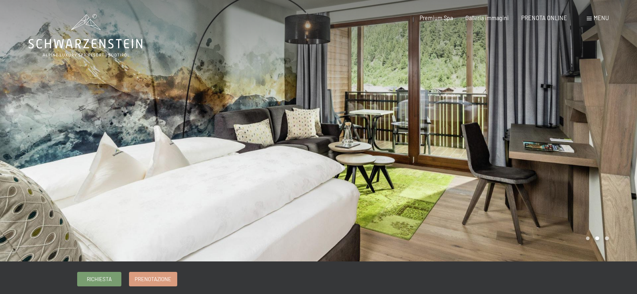 This screenshot has height=294, width=637. Describe the element at coordinates (99, 279) in the screenshot. I see `span: Richiesta` at that location.